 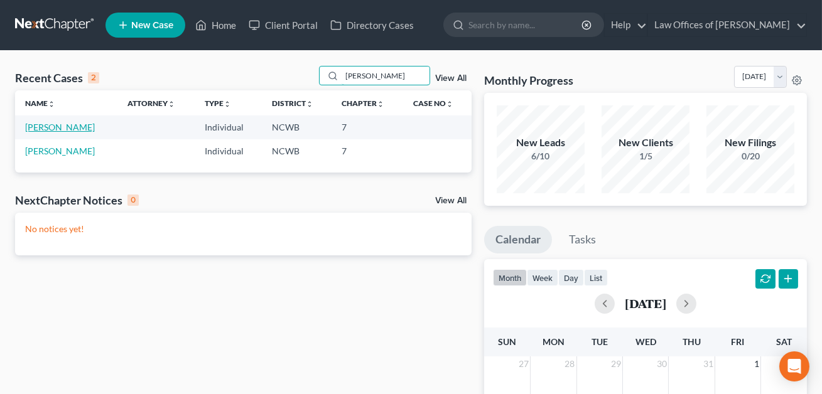 What do you see at coordinates (433, 103) in the screenshot?
I see `a: Case Nounfold_more` at bounding box center [433, 103].